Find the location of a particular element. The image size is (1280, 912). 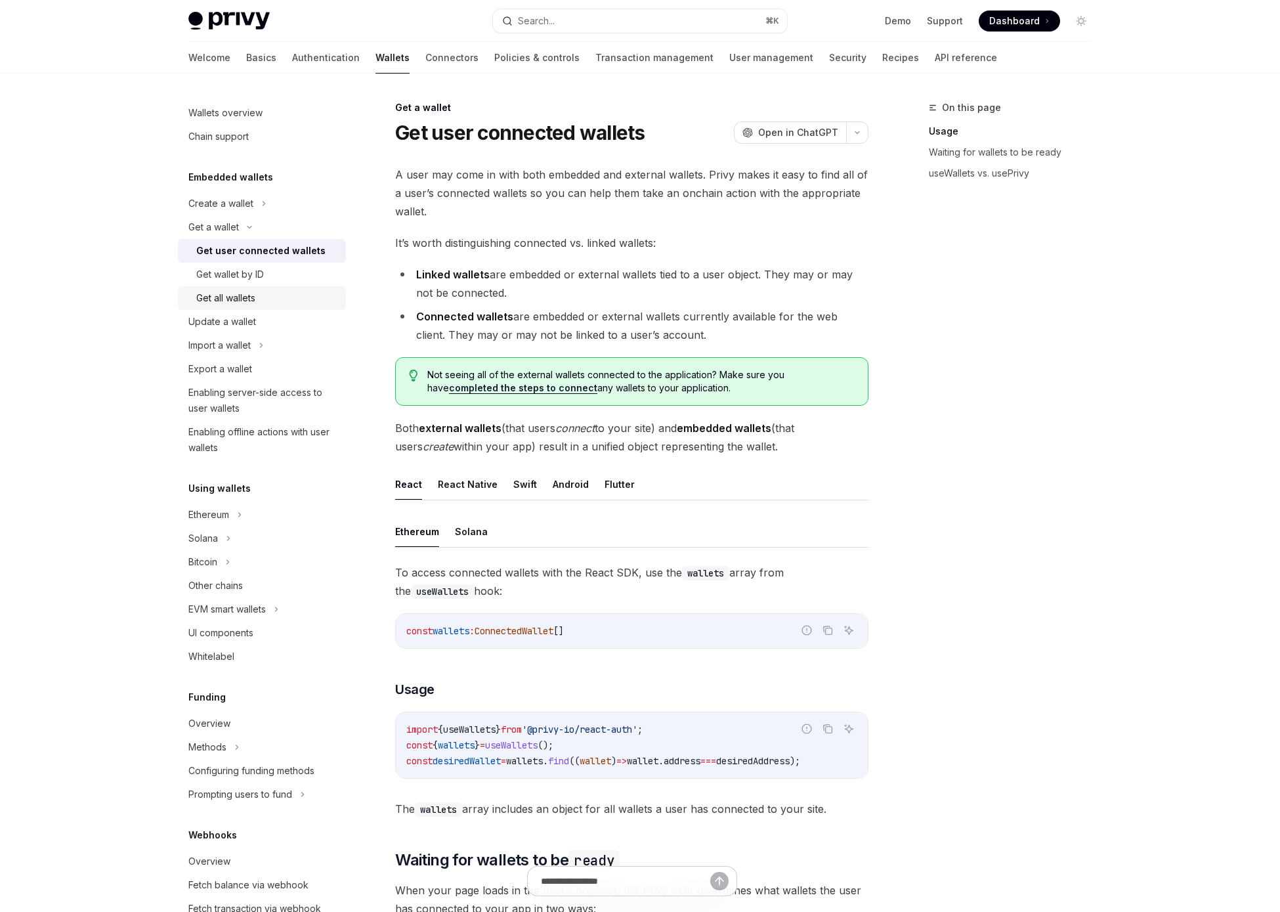

span: On this page is located at coordinates (971, 108).